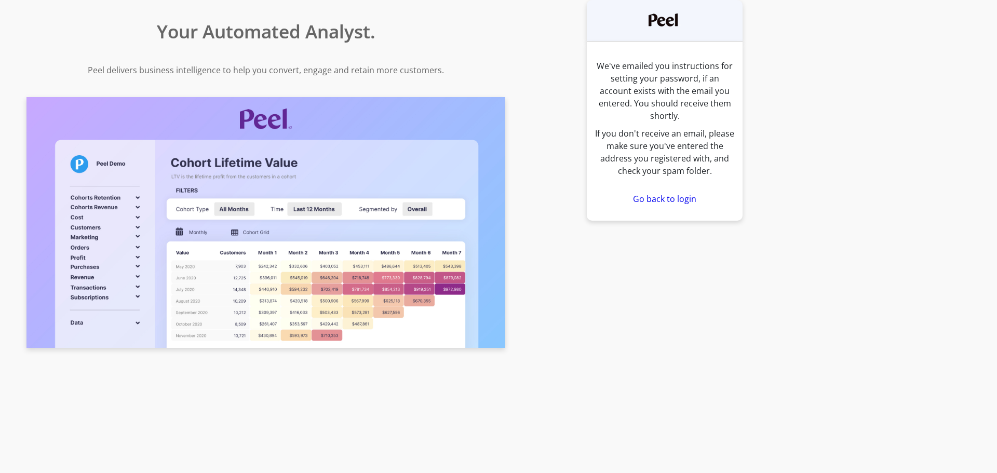 The height and width of the screenshot is (473, 997). Describe the element at coordinates (266, 70) in the screenshot. I see `p: Peel delivers business intelligence to help you convert, engage and retain more customers.` at that location.